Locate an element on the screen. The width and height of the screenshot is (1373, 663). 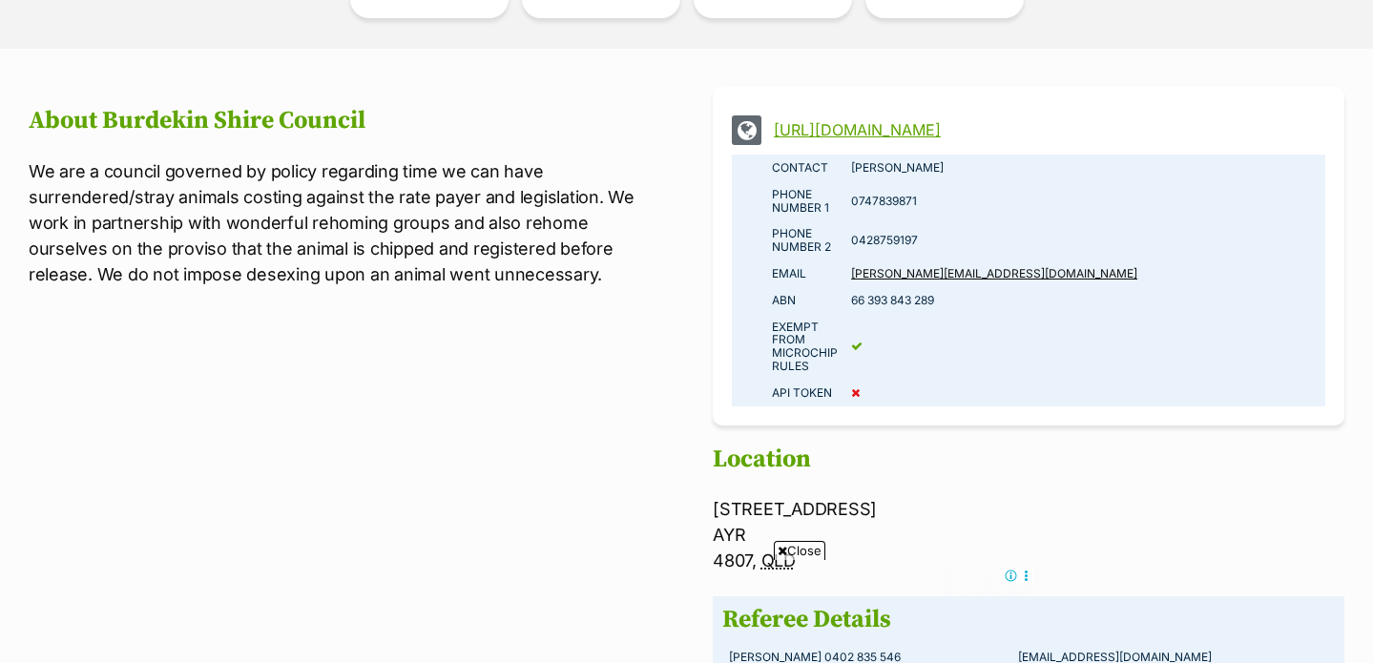
abbr: Queensland is located at coordinates (778, 560).